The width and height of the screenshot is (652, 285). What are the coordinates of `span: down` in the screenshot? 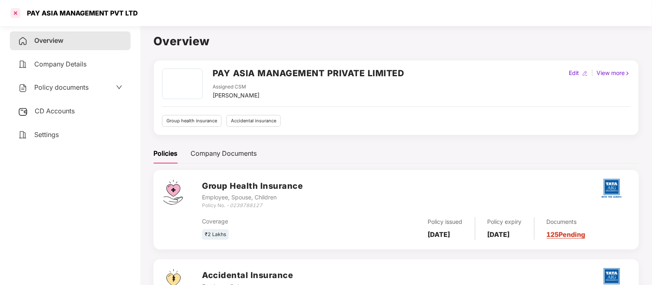 It's located at (119, 87).